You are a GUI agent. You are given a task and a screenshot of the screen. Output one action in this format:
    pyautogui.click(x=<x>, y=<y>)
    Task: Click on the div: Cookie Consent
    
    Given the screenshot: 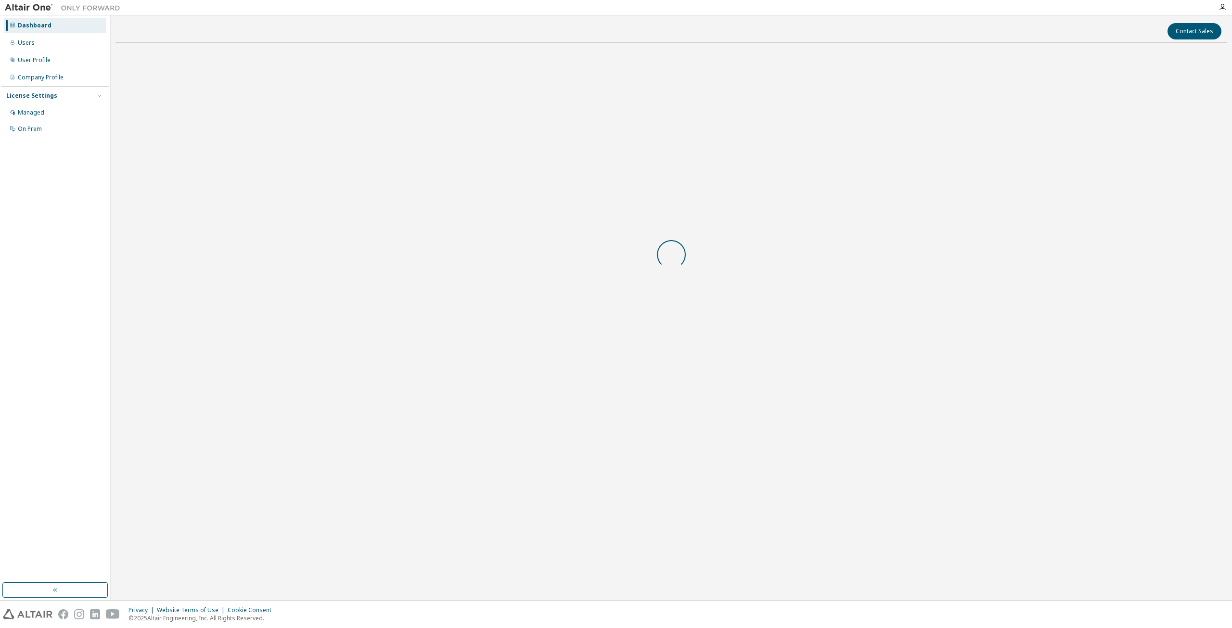 What is the action you would take?
    pyautogui.click(x=252, y=610)
    